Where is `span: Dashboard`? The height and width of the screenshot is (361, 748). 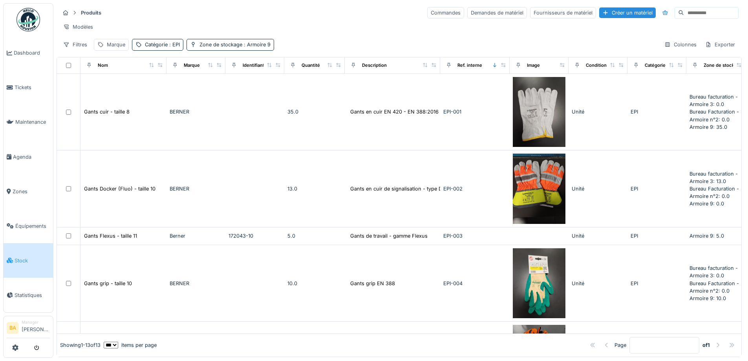
span: Dashboard is located at coordinates (32, 53).